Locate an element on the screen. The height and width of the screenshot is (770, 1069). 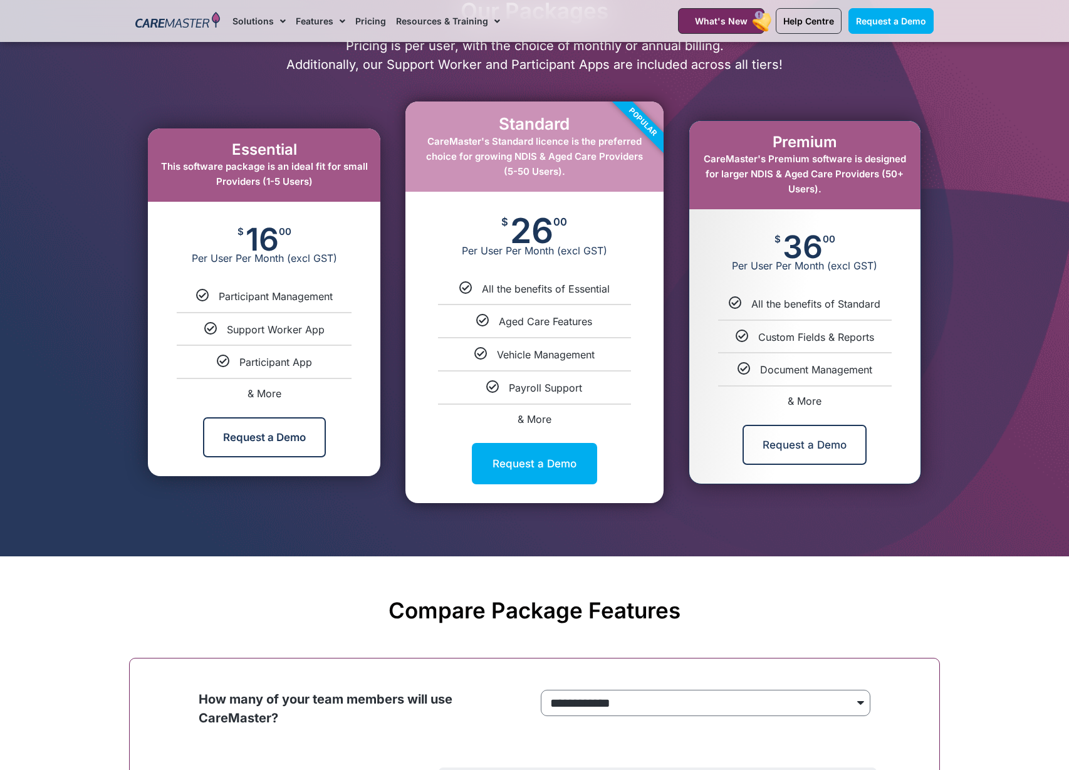
div: Popular is located at coordinates (643, 122).